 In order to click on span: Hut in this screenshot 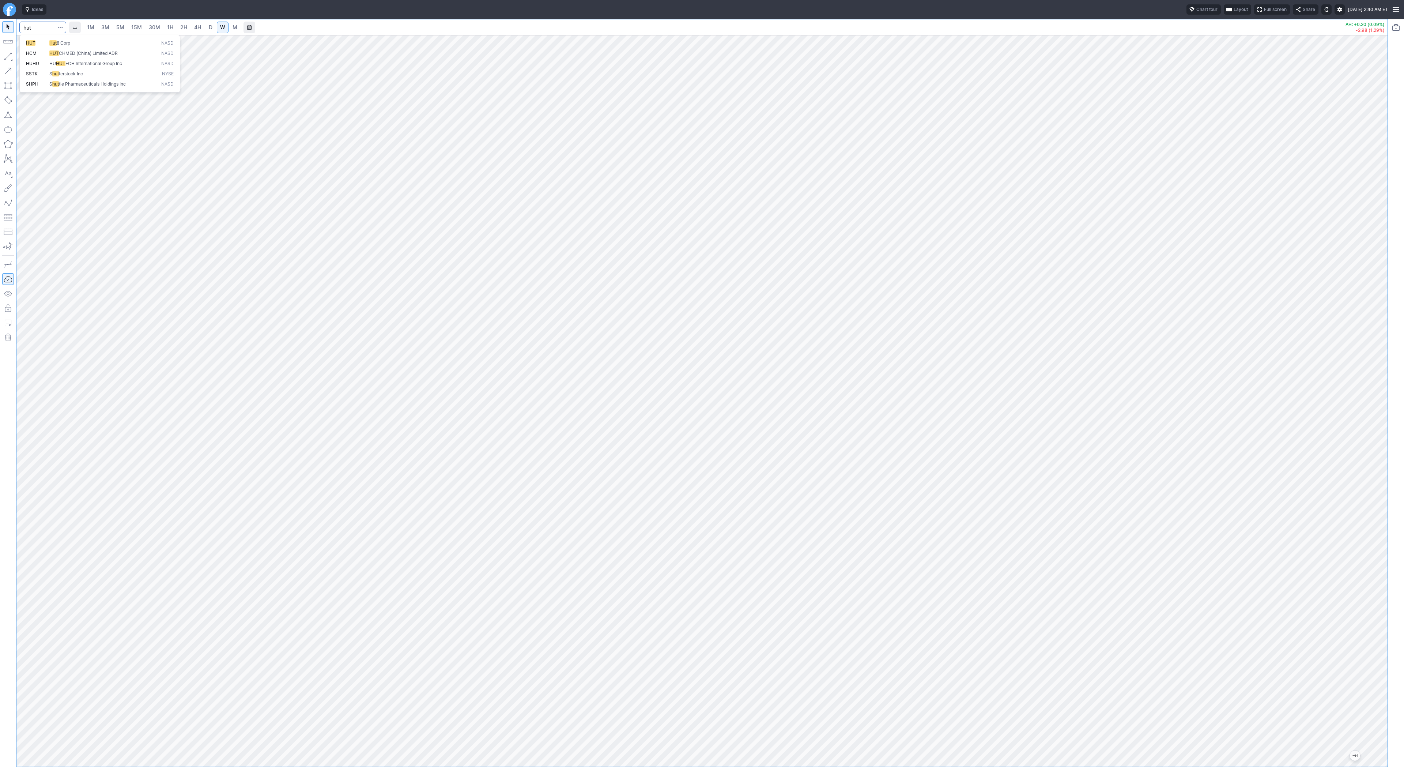, I will do `click(53, 43)`.